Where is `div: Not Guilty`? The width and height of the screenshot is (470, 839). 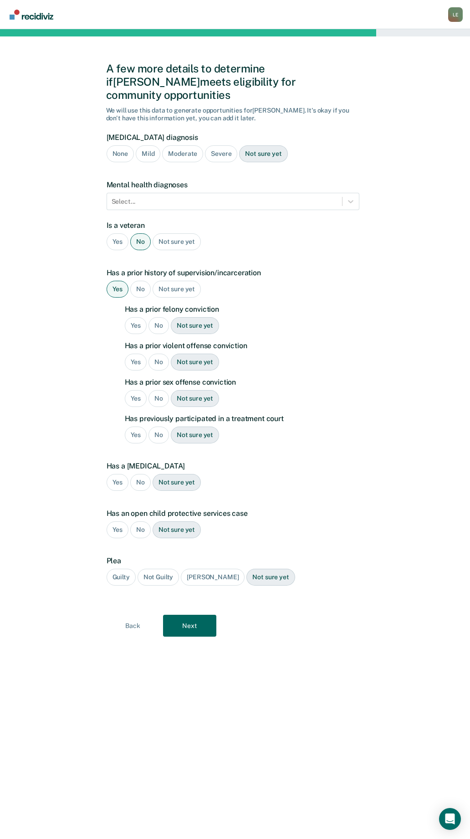
div: Not Guilty is located at coordinates (159, 577).